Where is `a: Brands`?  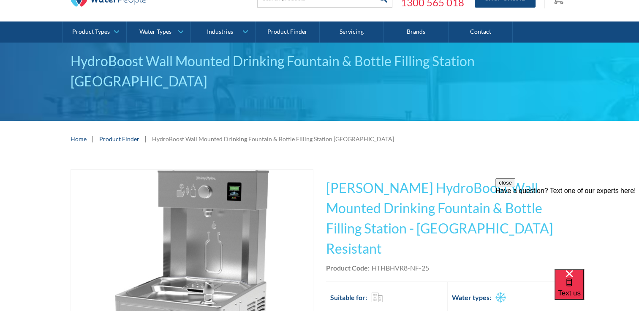 a: Brands is located at coordinates (416, 32).